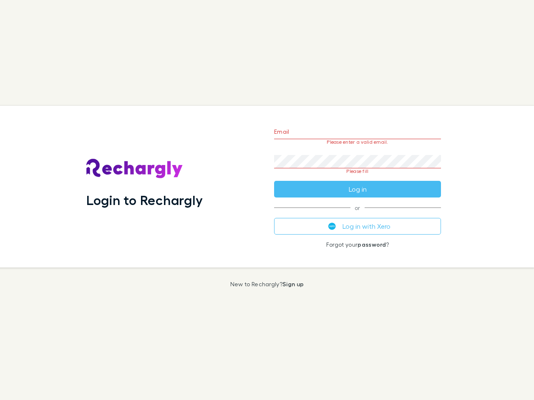 This screenshot has height=400, width=534. What do you see at coordinates (357, 226) in the screenshot?
I see `button: Log in with Xero` at bounding box center [357, 226].